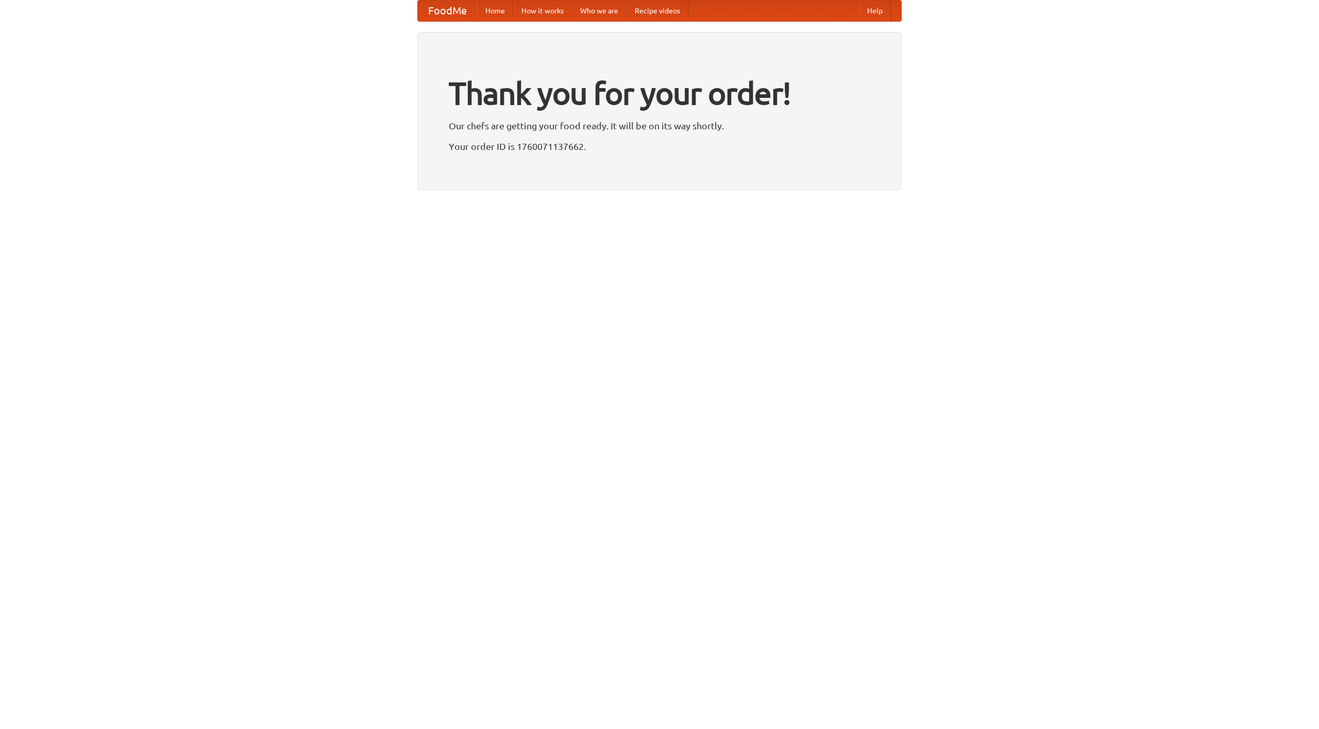  What do you see at coordinates (495, 11) in the screenshot?
I see `a: Home` at bounding box center [495, 11].